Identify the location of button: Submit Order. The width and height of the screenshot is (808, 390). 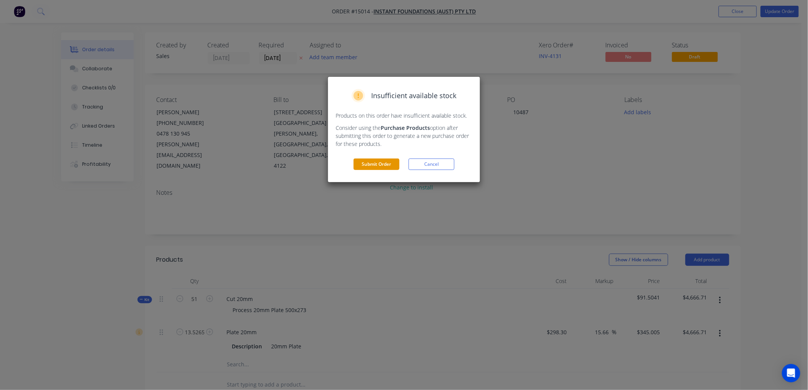
(377, 164).